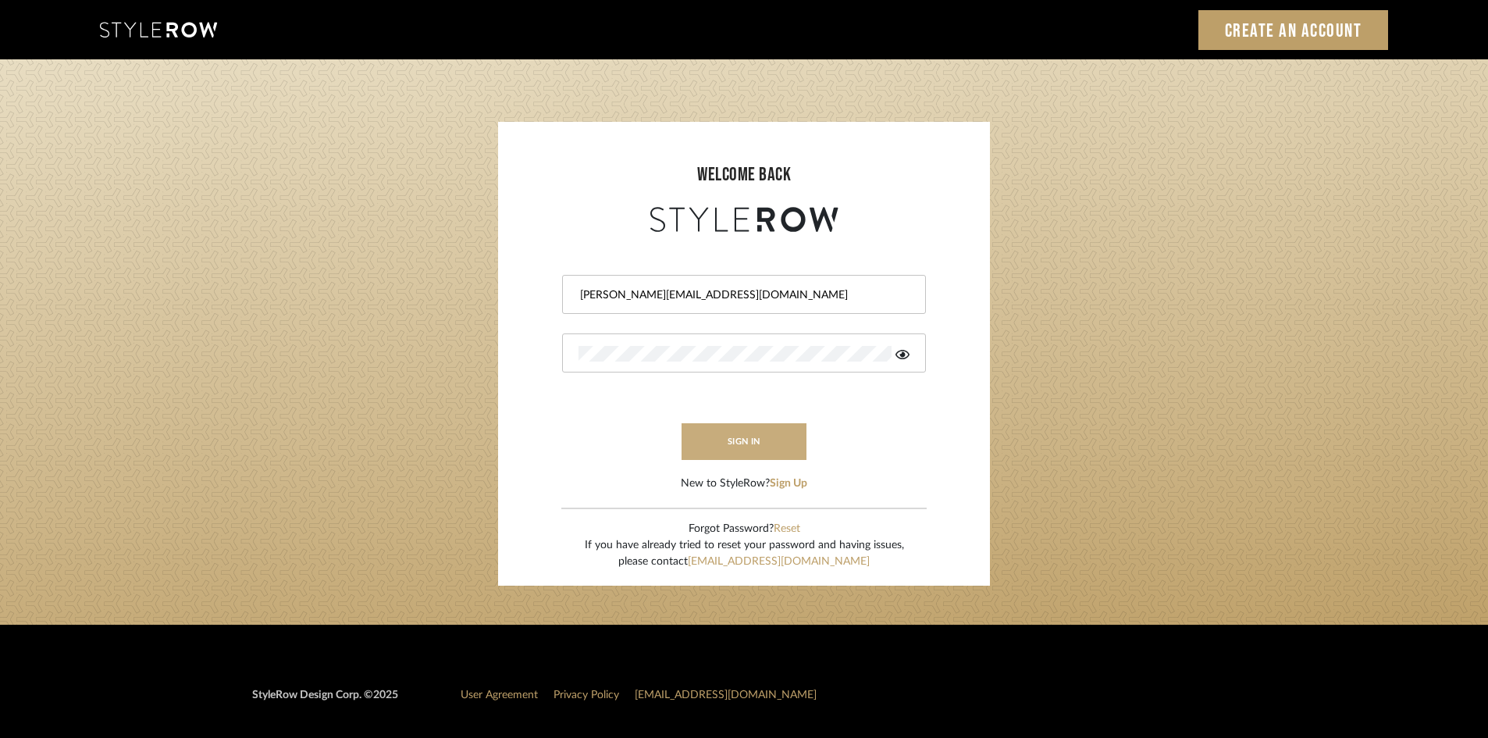 The height and width of the screenshot is (738, 1488). I want to click on div: Forgot Password?, so click(744, 529).